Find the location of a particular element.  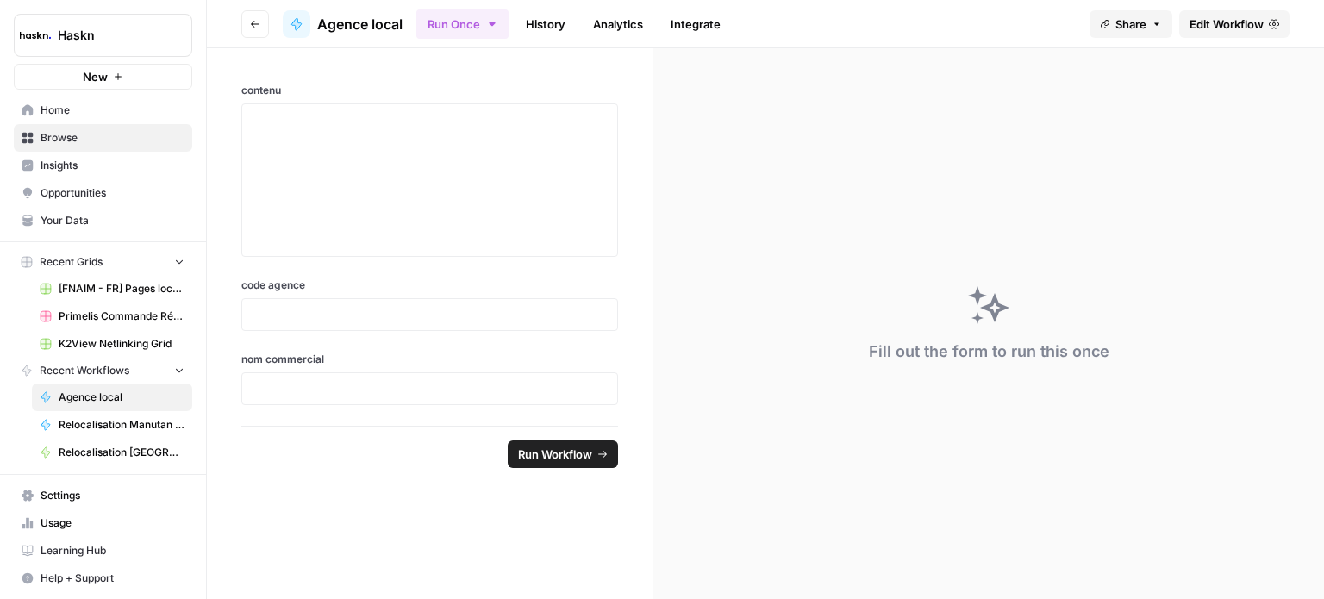

label: contenu is located at coordinates (429, 91).